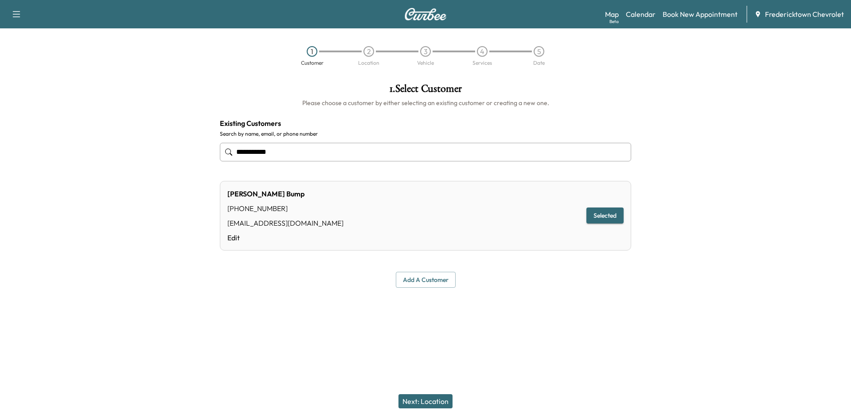  I want to click on div: Services, so click(482, 63).